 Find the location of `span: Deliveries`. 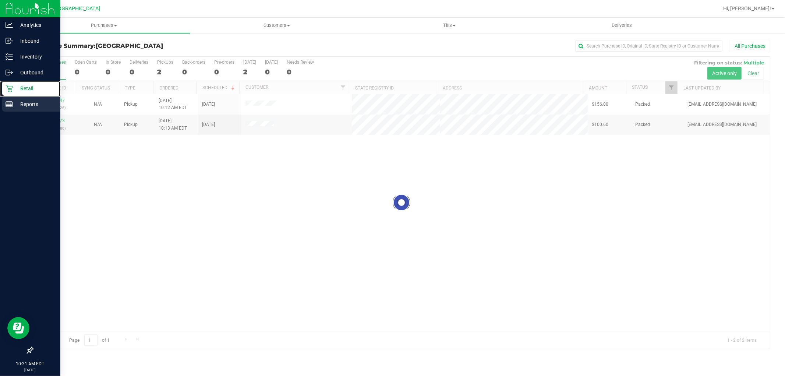

span: Deliveries is located at coordinates (622, 25).